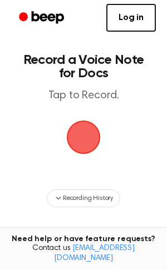 The width and height of the screenshot is (167, 270). I want to click on a: Beep, so click(42, 18).